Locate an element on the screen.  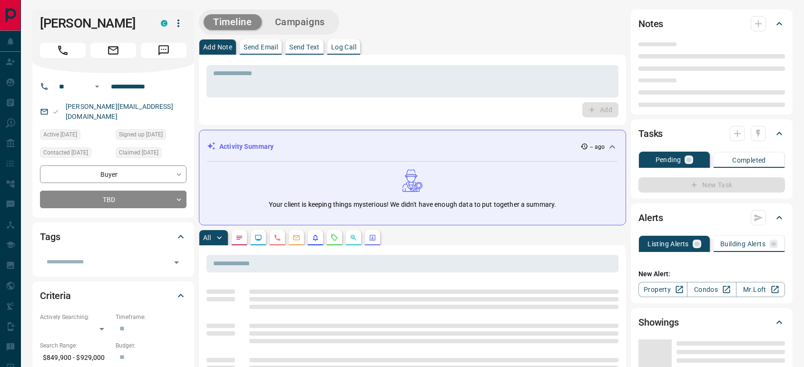
a: Condos is located at coordinates (711, 290).